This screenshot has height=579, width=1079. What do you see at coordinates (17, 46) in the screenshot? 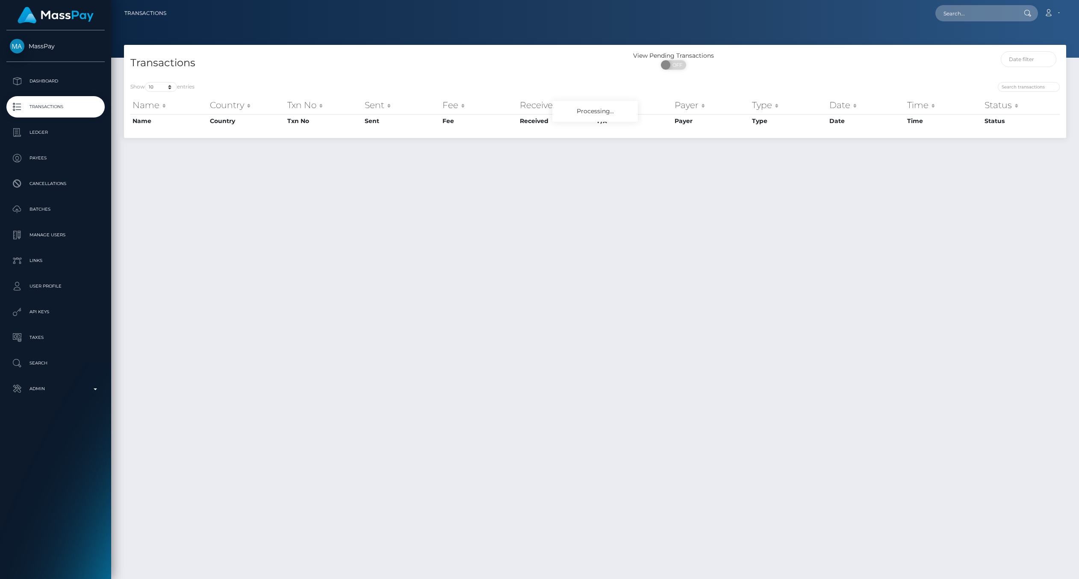
I see `img: MassPay` at bounding box center [17, 46].